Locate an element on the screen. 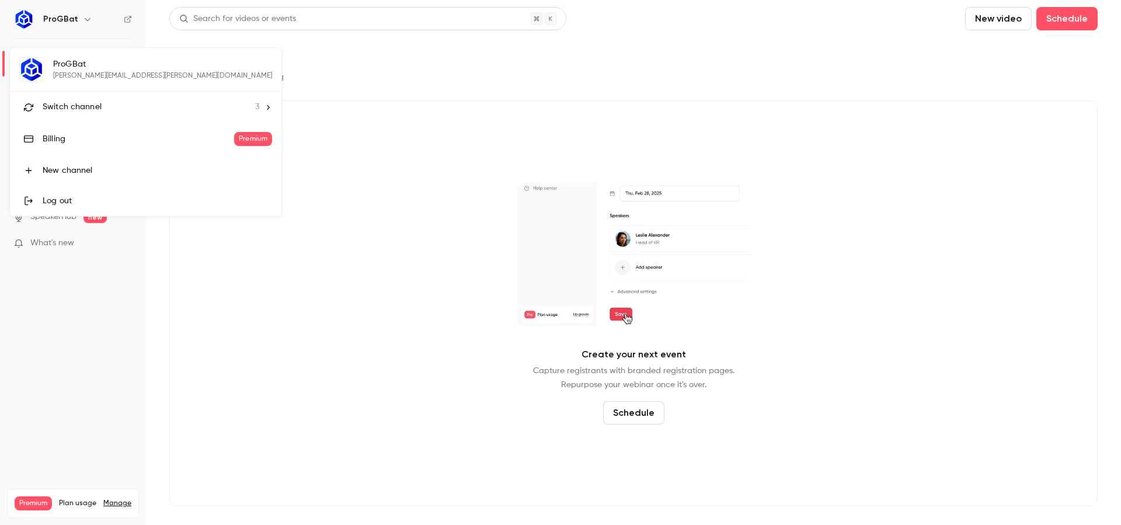 Image resolution: width=1121 pixels, height=525 pixels. span: 3 is located at coordinates (257, 107).